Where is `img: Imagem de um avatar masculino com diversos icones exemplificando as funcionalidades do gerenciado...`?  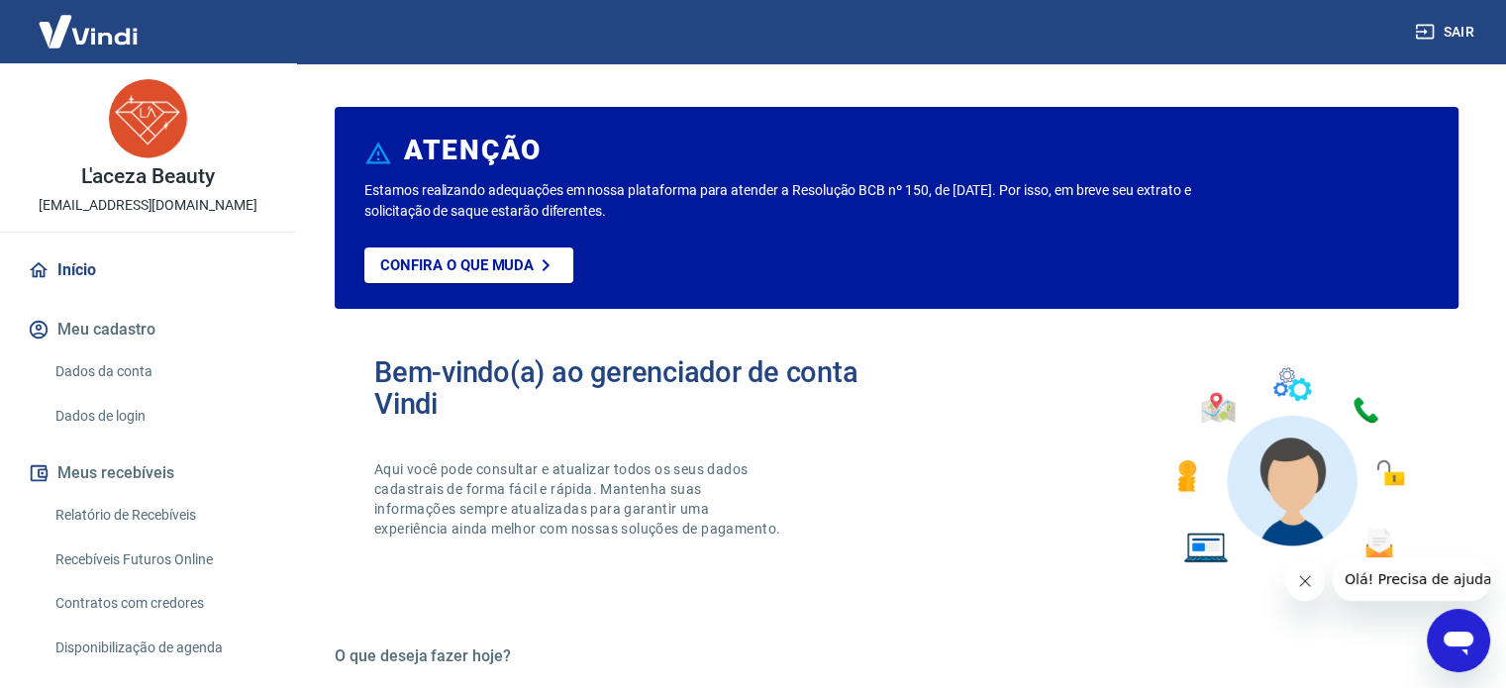
img: Imagem de um avatar masculino com diversos icones exemplificando as funcionalidades do gerenciado... is located at coordinates (1289, 465).